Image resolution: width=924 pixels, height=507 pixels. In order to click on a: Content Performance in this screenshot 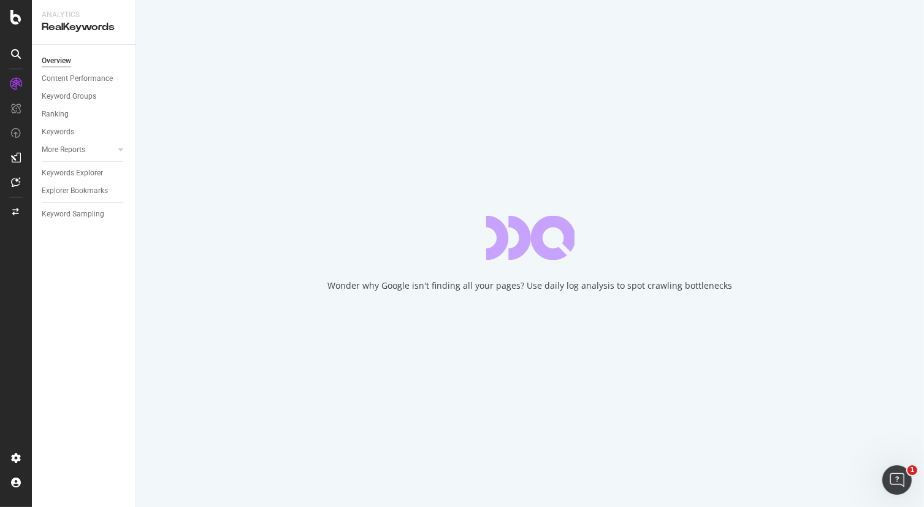, I will do `click(84, 78)`.